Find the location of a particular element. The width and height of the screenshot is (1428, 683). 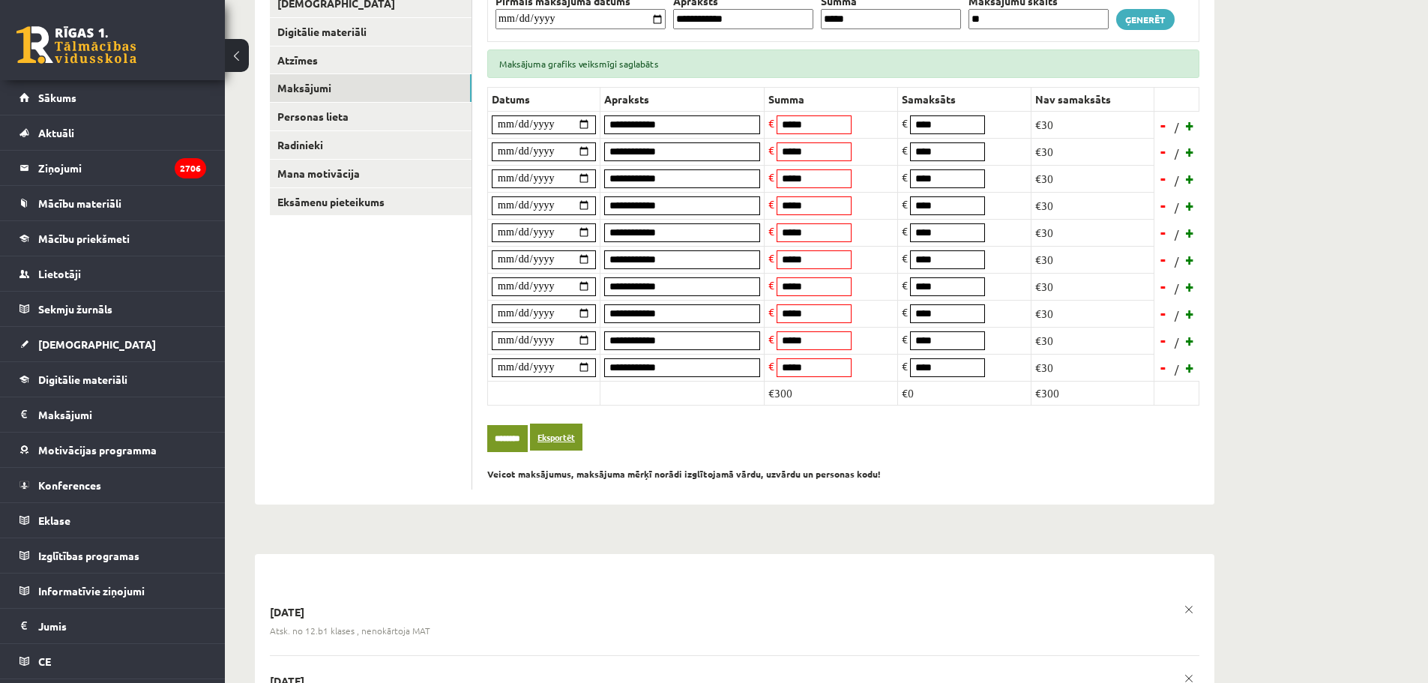

i: 2706 is located at coordinates (190, 168).